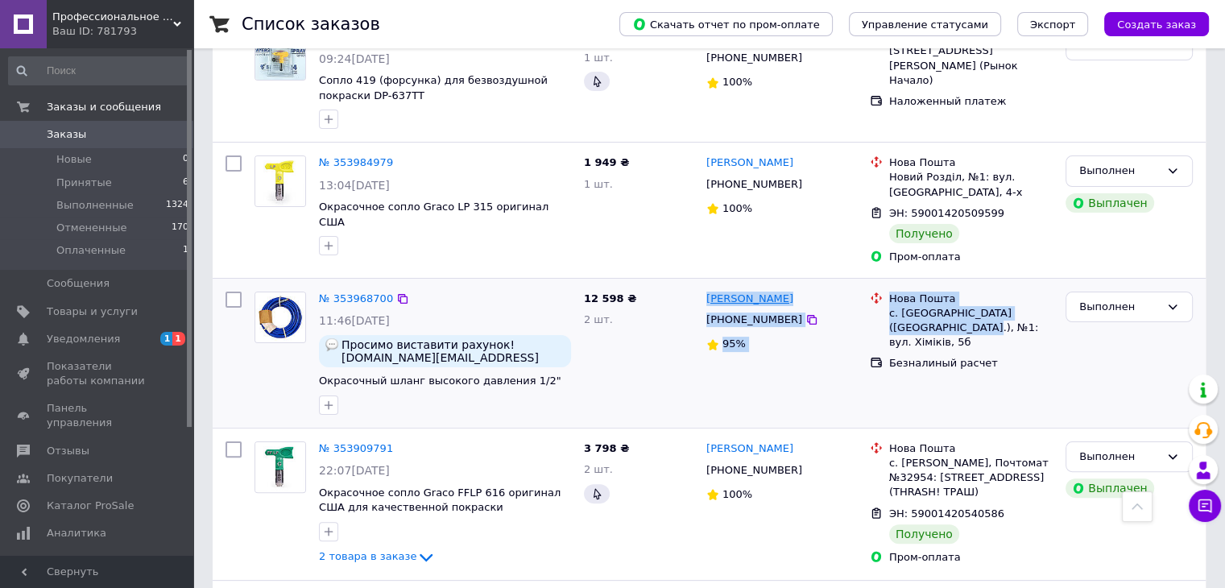  What do you see at coordinates (433, 88) in the screenshot?
I see `span: Сопло 419 (форсунка) для безвоздушной покраски DP-637TT` at bounding box center [433, 88].